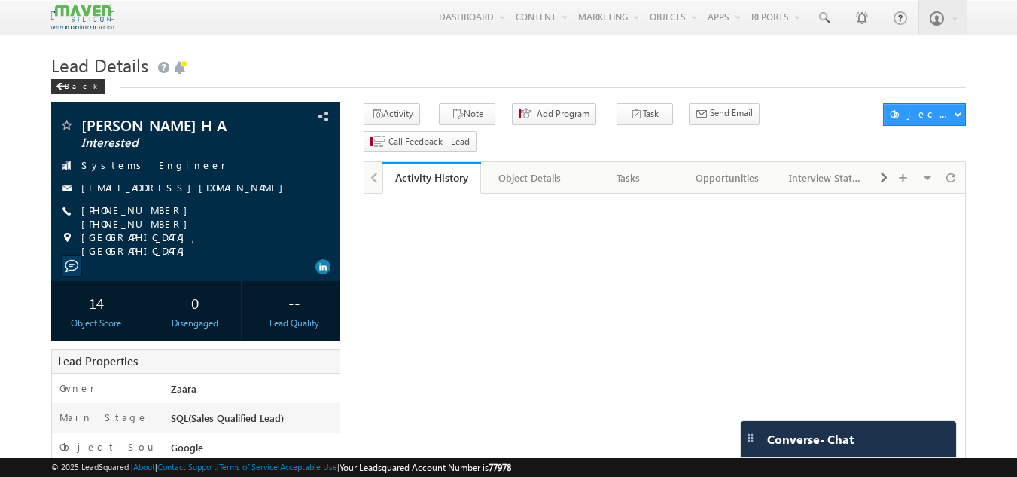 The image size is (1017, 477). Describe the element at coordinates (144, 466) in the screenshot. I see `a: About` at that location.